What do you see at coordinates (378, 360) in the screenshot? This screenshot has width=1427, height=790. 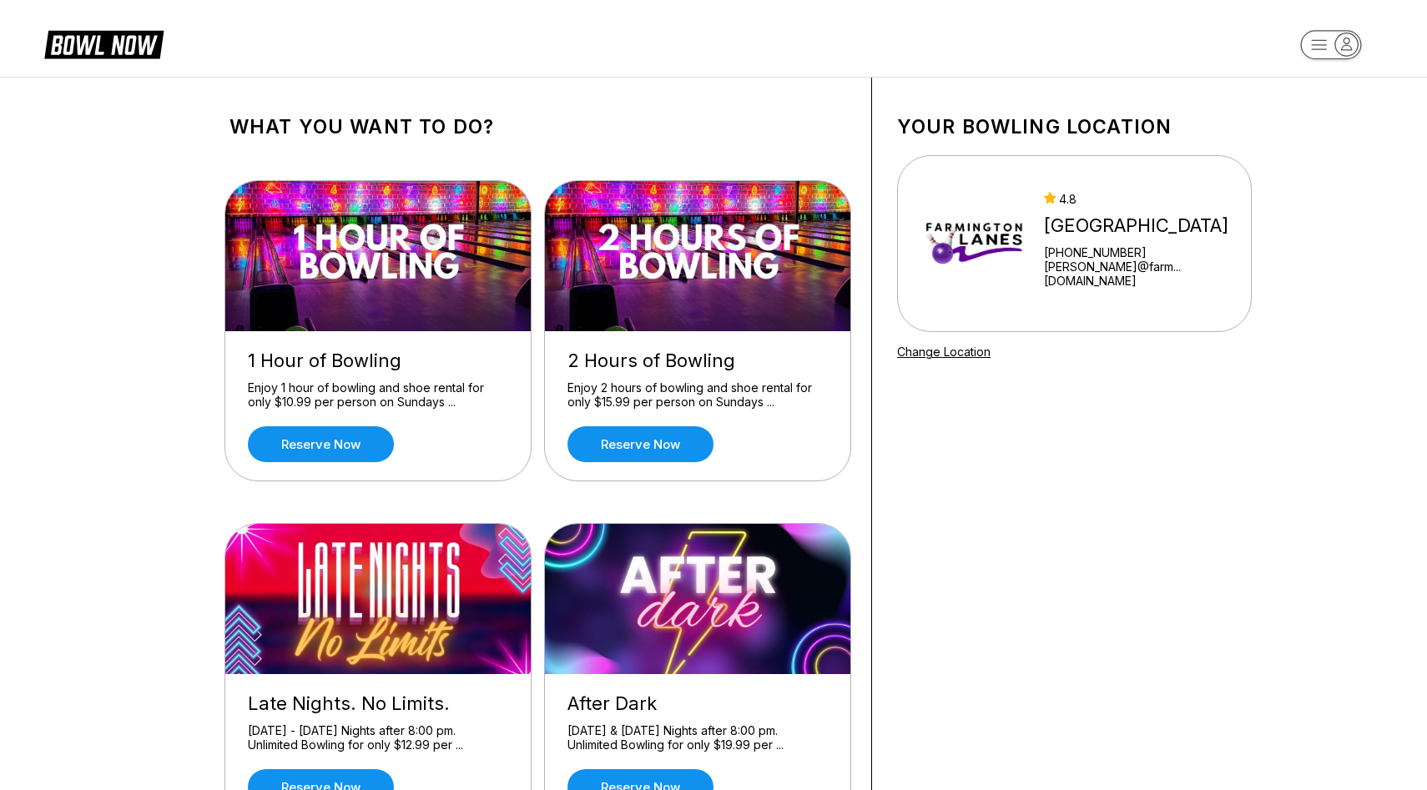 I see `div: 1 Hour of Bowling` at bounding box center [378, 360].